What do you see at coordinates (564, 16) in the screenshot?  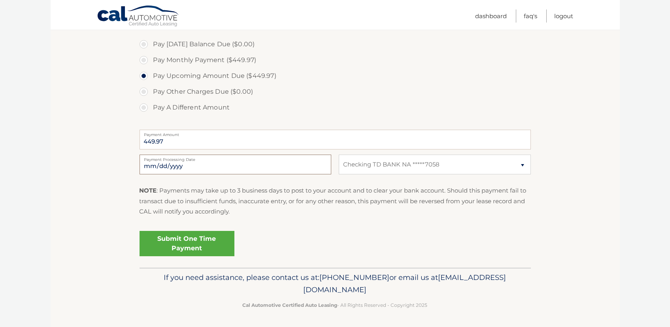 I see `a: Logout` at bounding box center [564, 16].